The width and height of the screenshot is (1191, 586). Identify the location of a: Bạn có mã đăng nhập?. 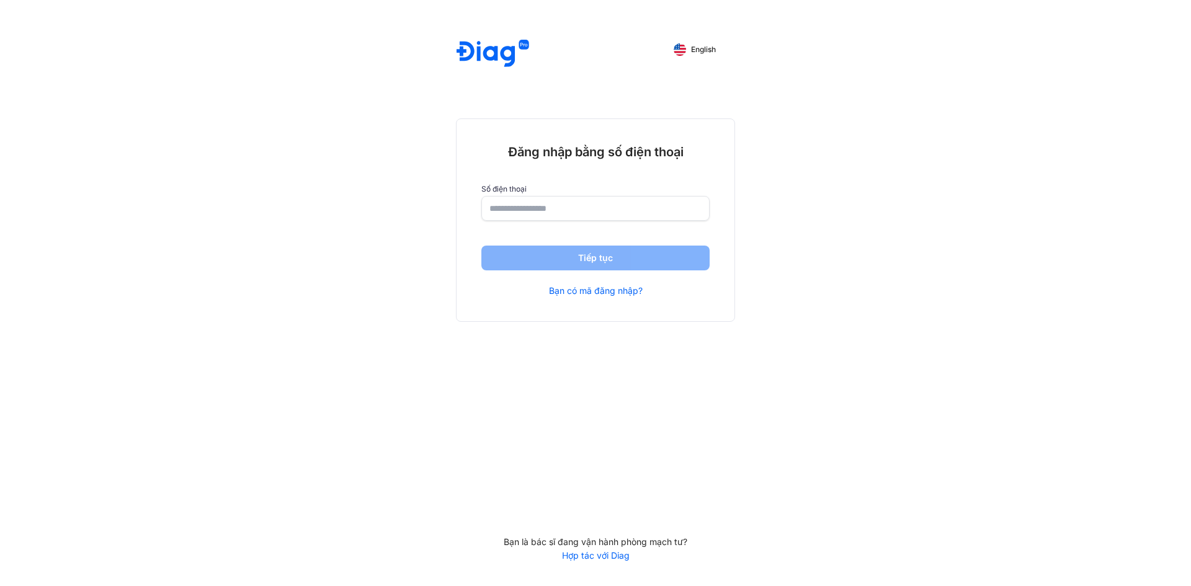
(596, 291).